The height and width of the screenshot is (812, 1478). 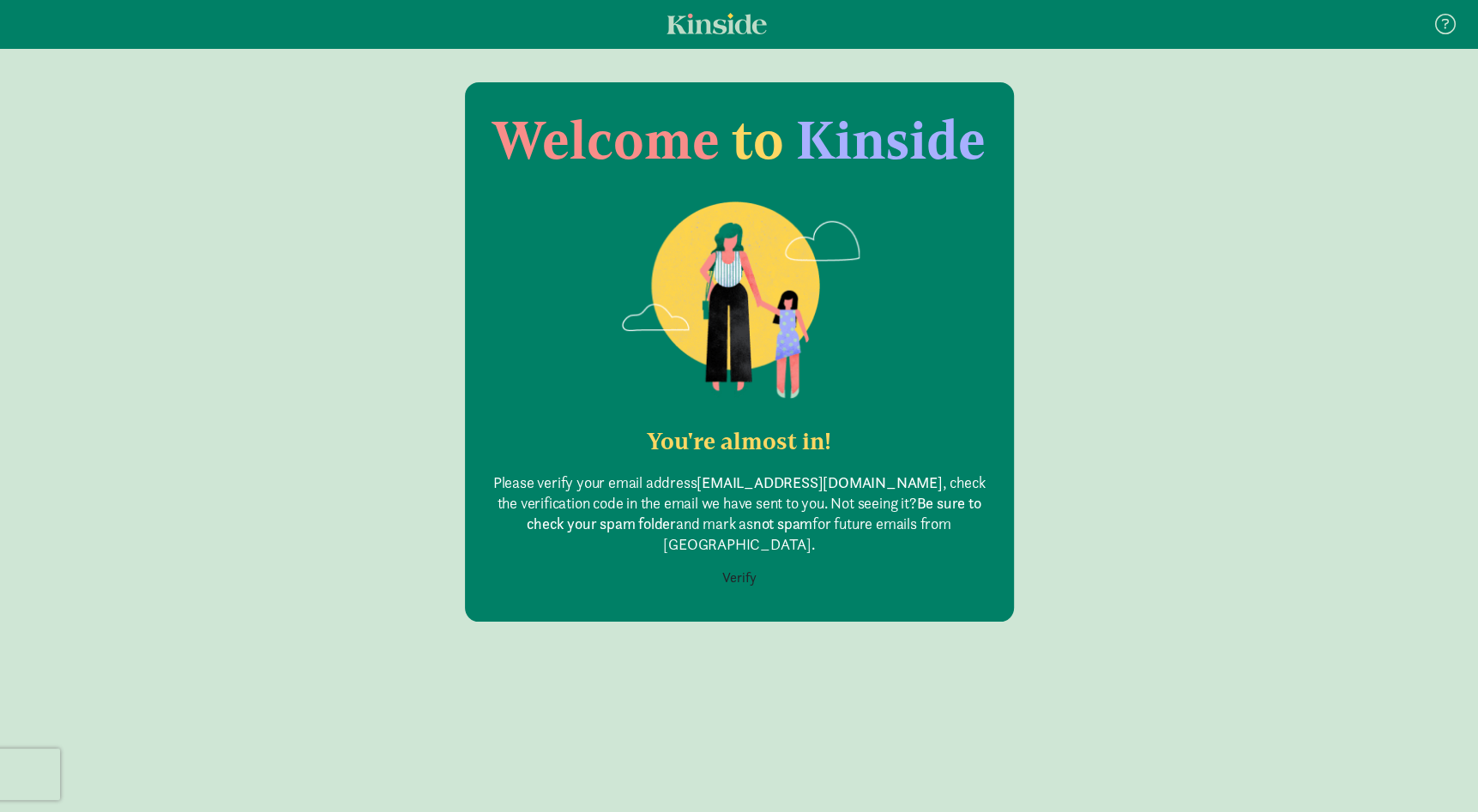 What do you see at coordinates (782, 523) in the screenshot?
I see `b: not spam` at bounding box center [782, 523].